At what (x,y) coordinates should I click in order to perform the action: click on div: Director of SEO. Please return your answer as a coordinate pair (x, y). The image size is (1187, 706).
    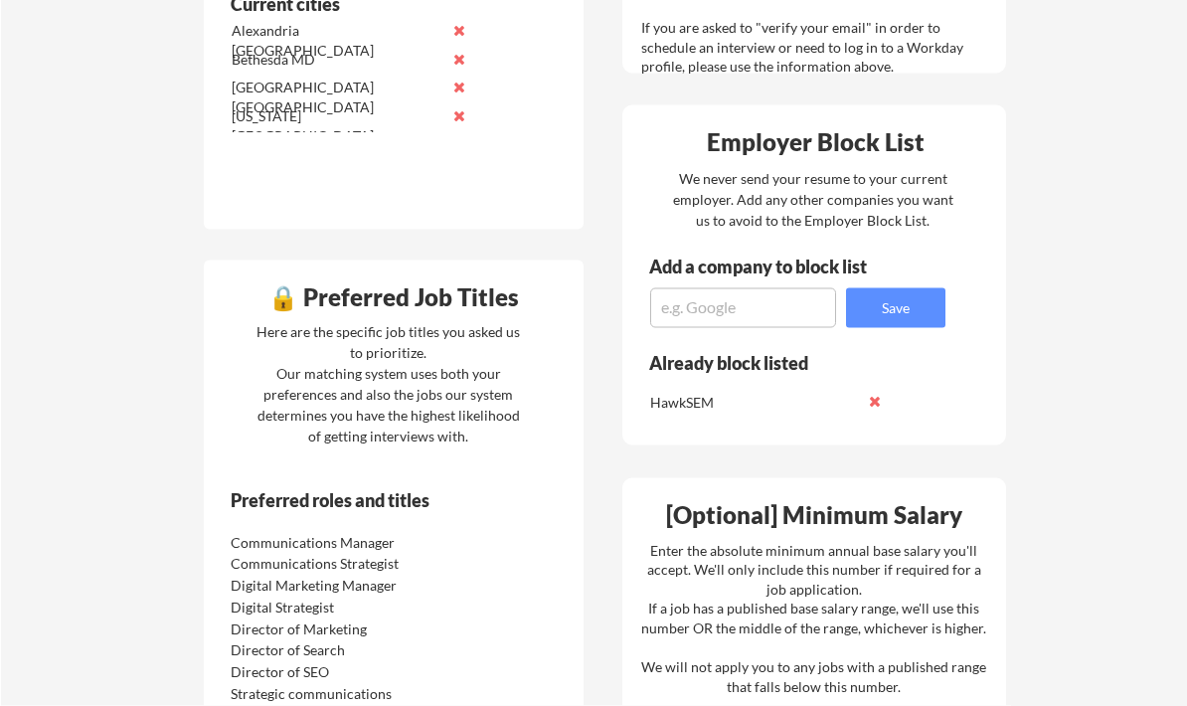
    Looking at the image, I should click on (335, 673).